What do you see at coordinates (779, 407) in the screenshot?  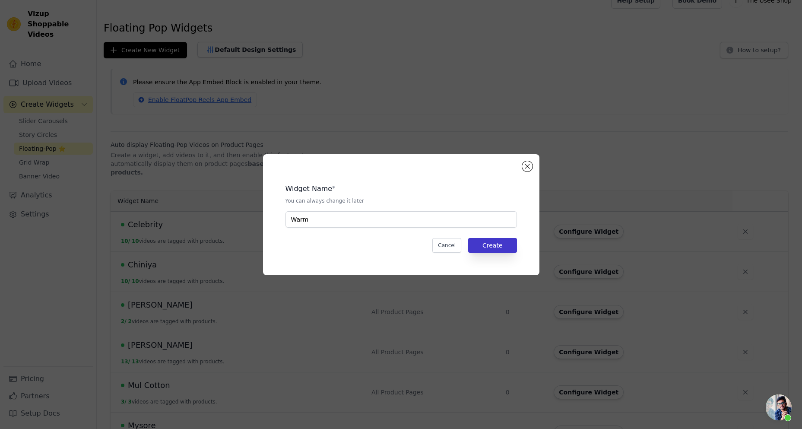 I see `a: Open chat` at bounding box center [779, 407].